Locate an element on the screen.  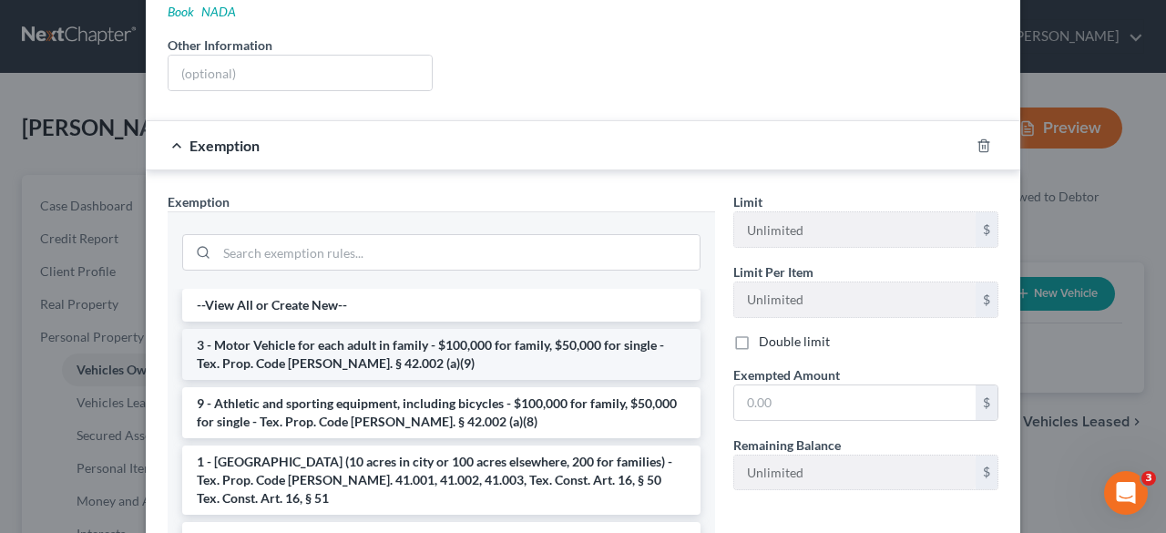
label: Double limit is located at coordinates (794, 342).